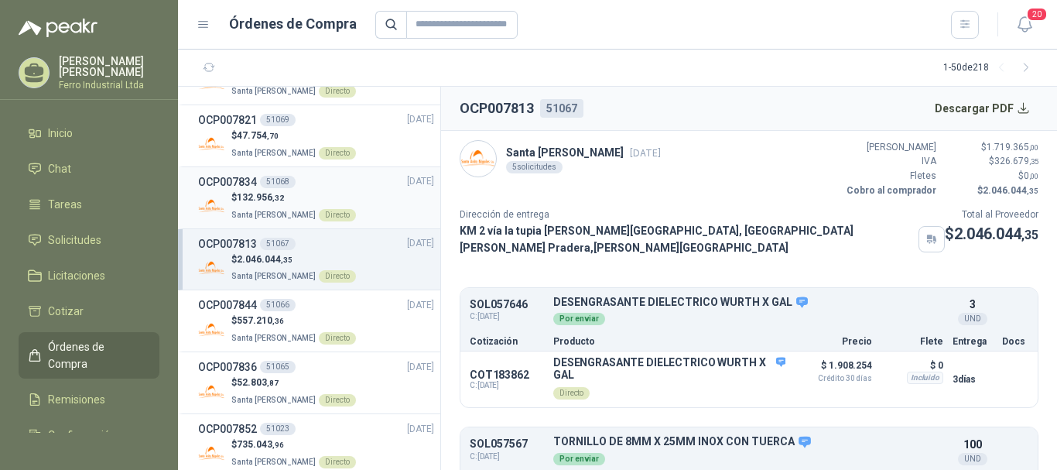  I want to click on a: Órdenes de Compra, so click(89, 355).